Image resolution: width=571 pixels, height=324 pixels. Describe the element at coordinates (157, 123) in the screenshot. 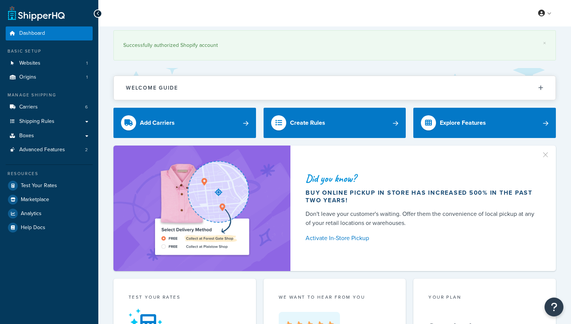

I see `div: Add Carriers` at that location.